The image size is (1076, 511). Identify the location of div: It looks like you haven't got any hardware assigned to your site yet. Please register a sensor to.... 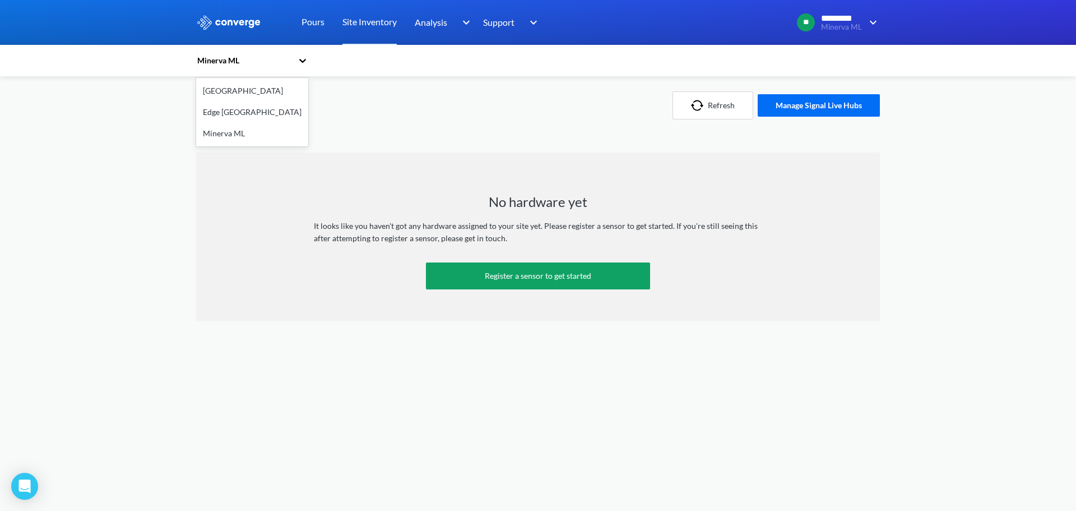
(538, 232).